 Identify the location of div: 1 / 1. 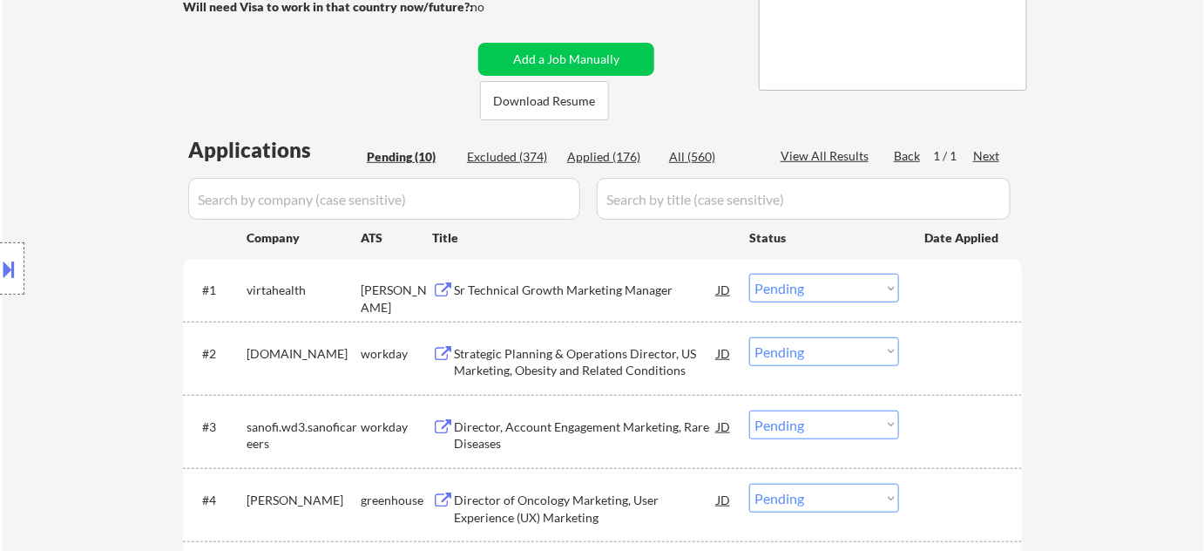
(953, 156).